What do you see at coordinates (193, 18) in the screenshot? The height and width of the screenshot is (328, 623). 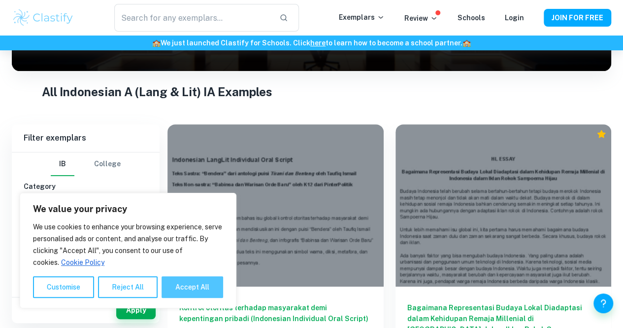 I see `input: Search for any exemplars...` at bounding box center [193, 18].